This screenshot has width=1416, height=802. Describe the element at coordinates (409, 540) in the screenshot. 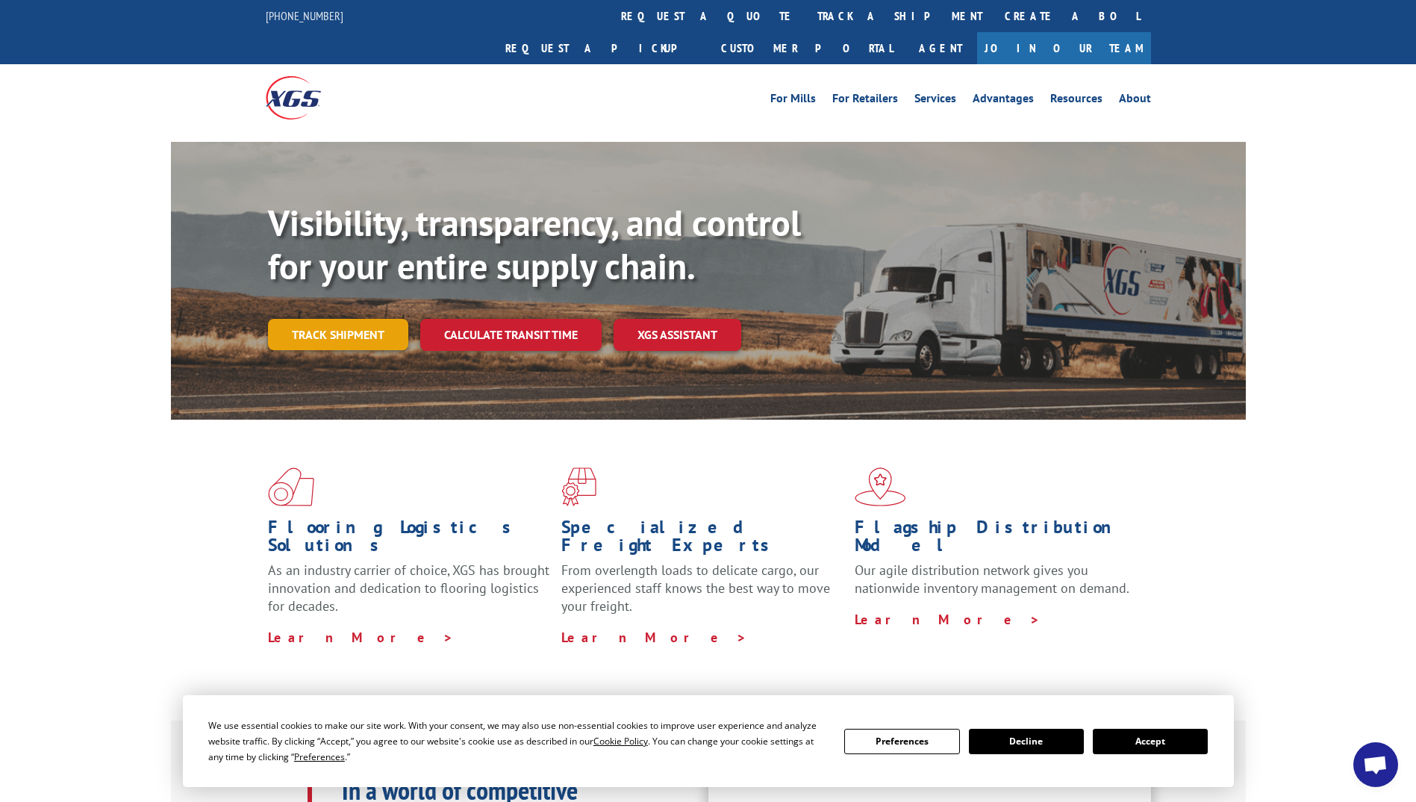

I see `h1: Flooring Logistics Solutions` at that location.